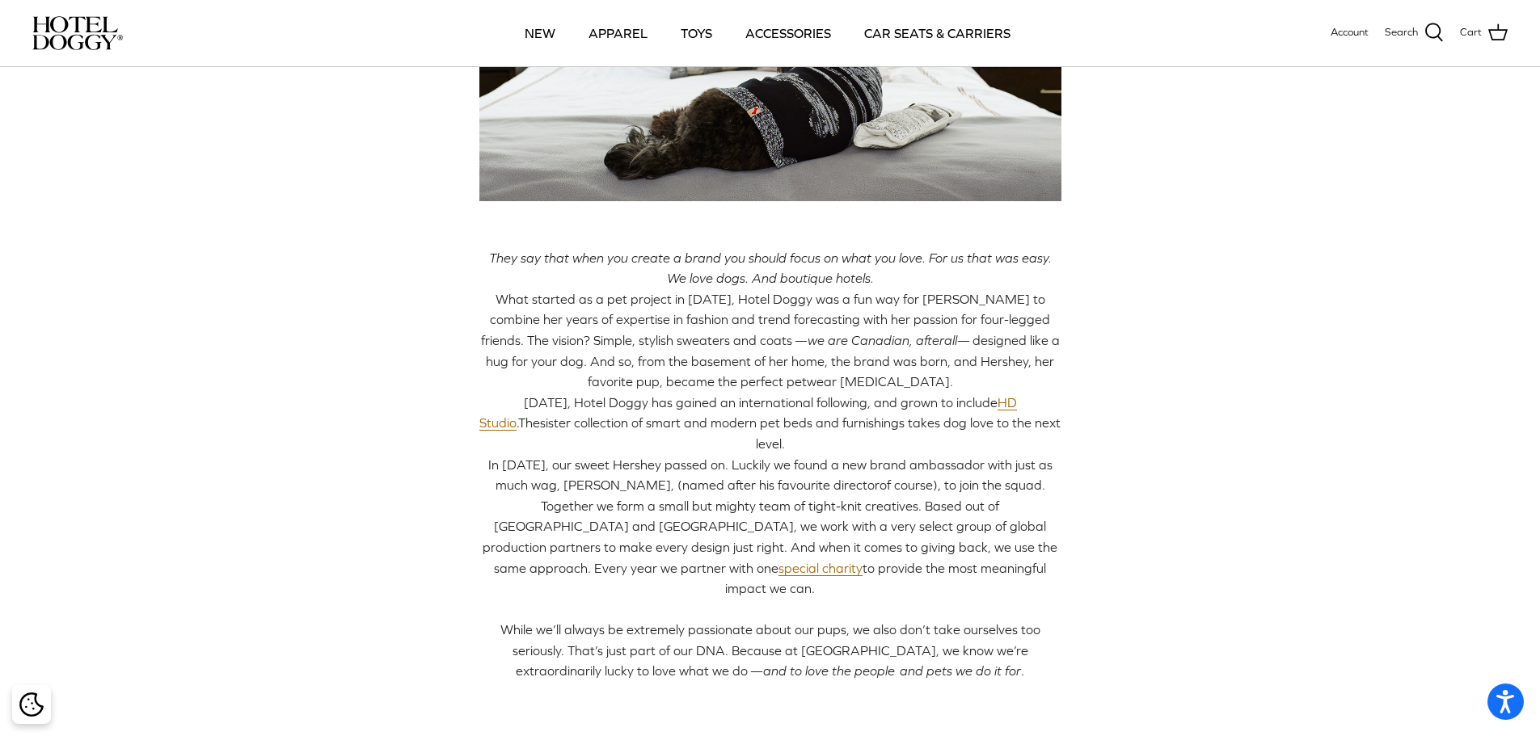  I want to click on span: Account, so click(1349, 32).